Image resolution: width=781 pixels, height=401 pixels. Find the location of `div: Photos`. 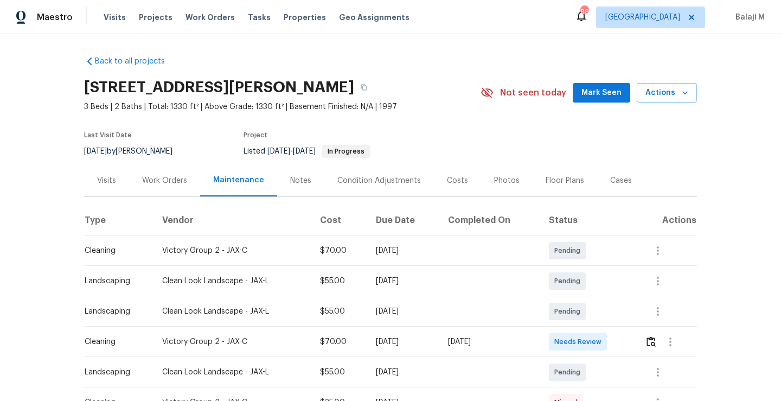

div: Photos is located at coordinates (507, 181).